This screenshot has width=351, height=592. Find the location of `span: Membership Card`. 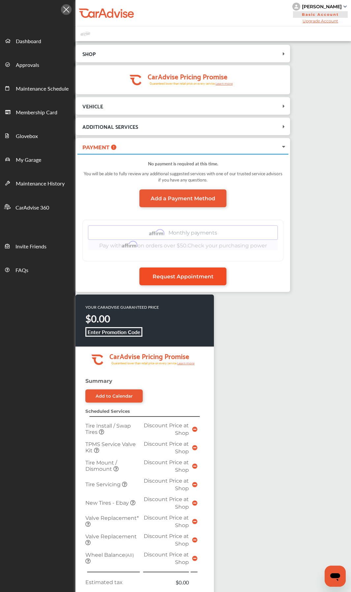

span: Membership Card is located at coordinates (37, 113).